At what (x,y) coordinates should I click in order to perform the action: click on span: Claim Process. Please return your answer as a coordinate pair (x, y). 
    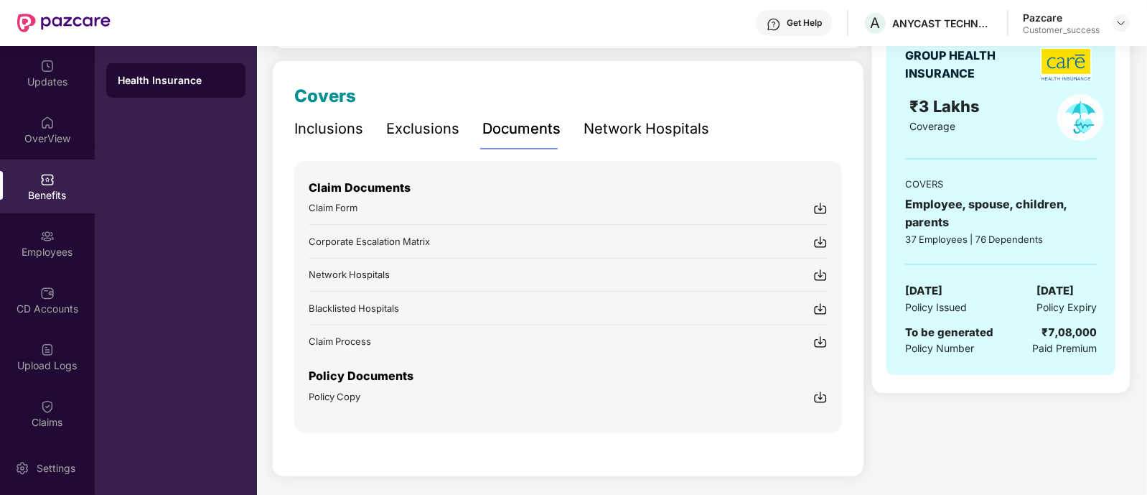
    Looking at the image, I should click on (340, 341).